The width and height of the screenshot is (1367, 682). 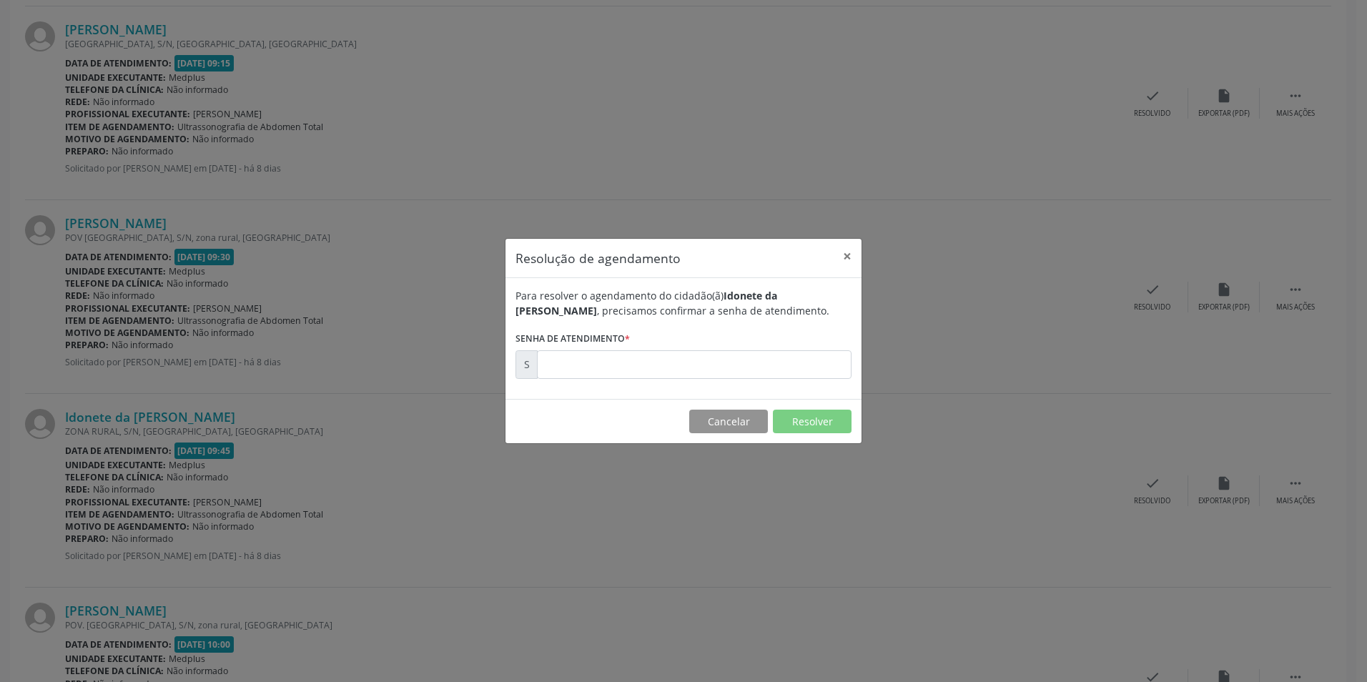 What do you see at coordinates (847, 256) in the screenshot?
I see `button: Close` at bounding box center [847, 256].